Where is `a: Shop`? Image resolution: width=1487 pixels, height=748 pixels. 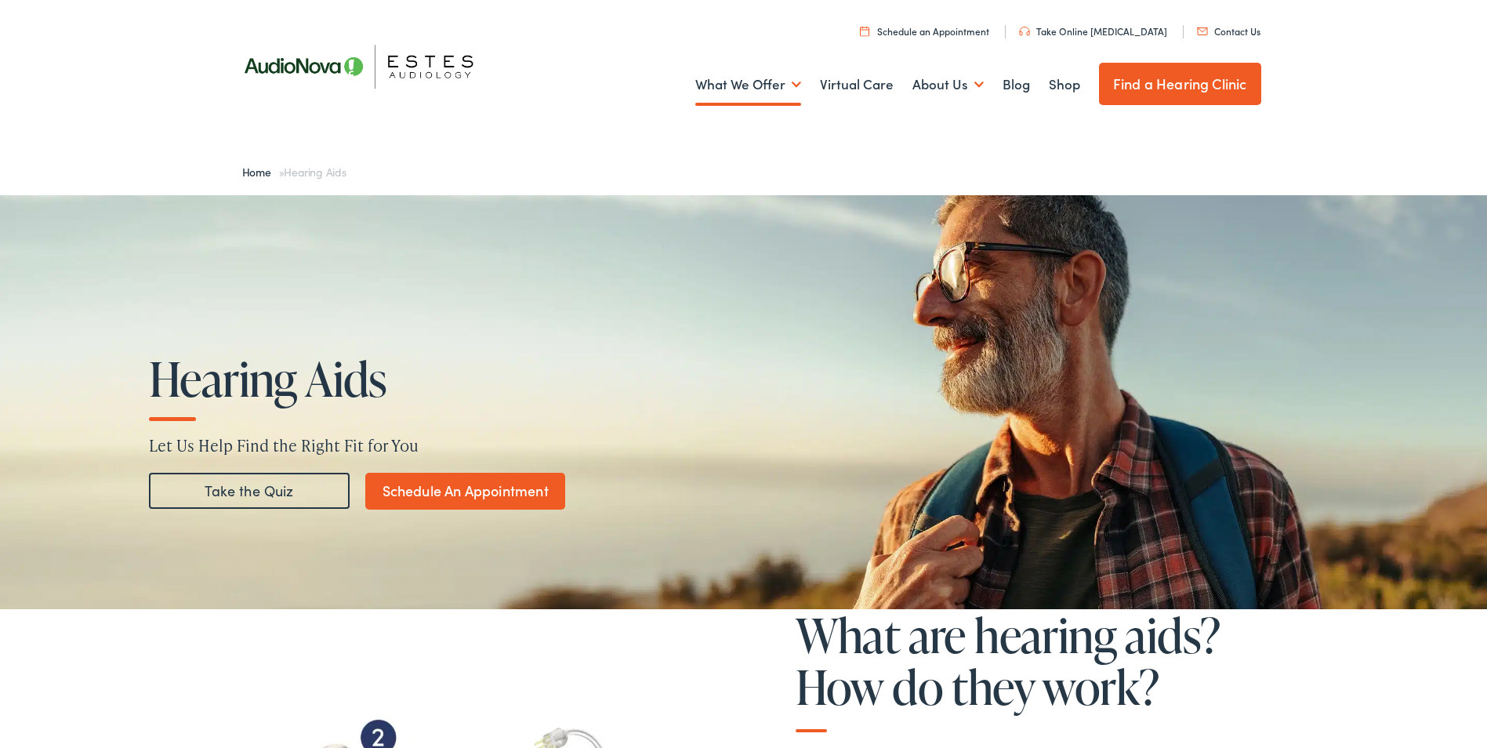 a: Shop is located at coordinates (1065, 85).